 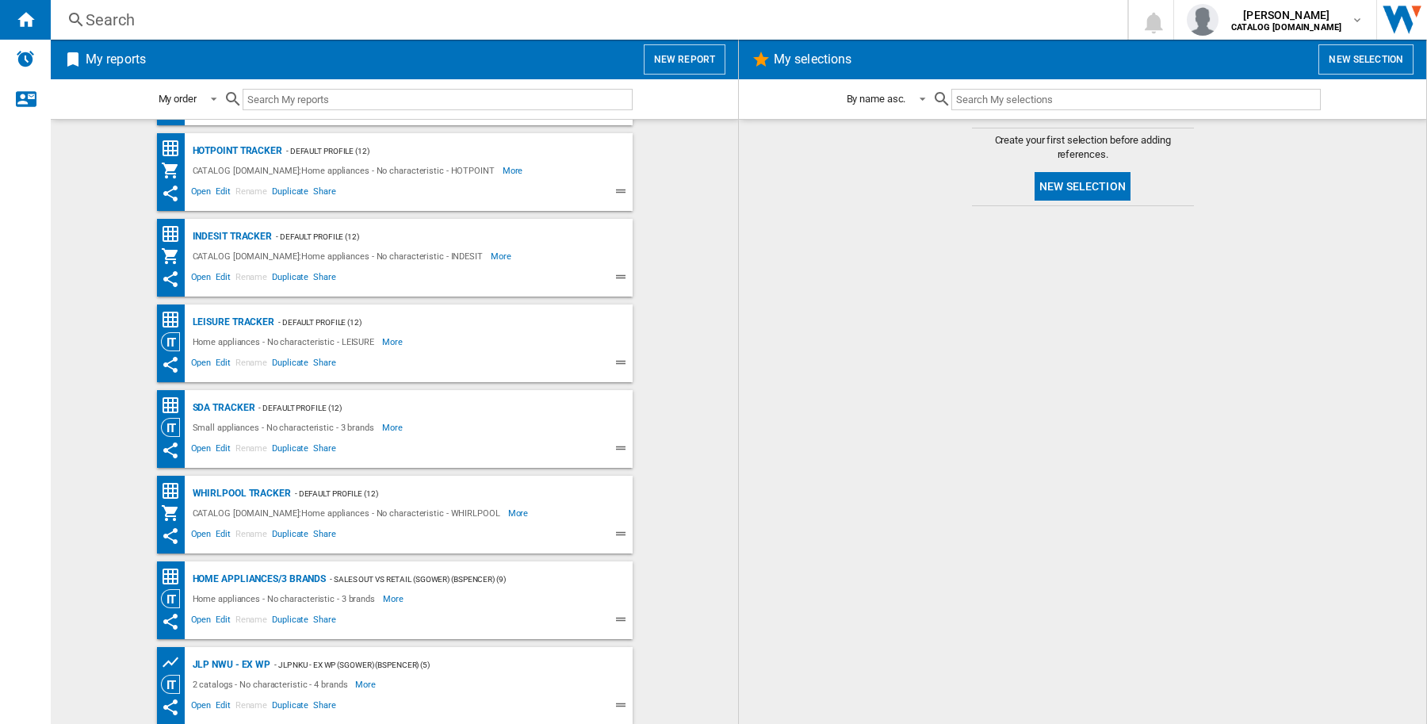 I want to click on input: Search My reports, so click(x=438, y=99).